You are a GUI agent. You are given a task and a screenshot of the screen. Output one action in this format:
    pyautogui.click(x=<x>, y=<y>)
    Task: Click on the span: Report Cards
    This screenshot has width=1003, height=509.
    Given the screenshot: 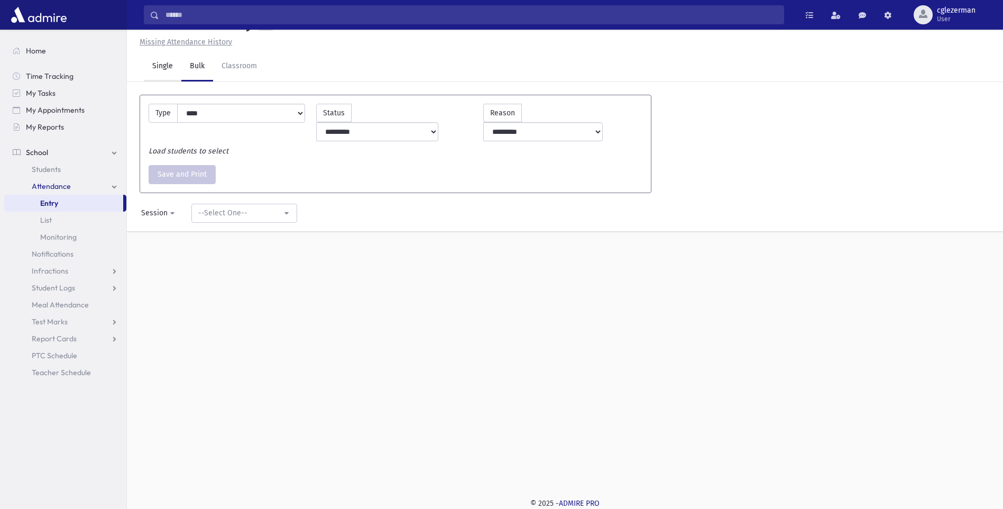 What is the action you would take?
    pyautogui.click(x=54, y=339)
    